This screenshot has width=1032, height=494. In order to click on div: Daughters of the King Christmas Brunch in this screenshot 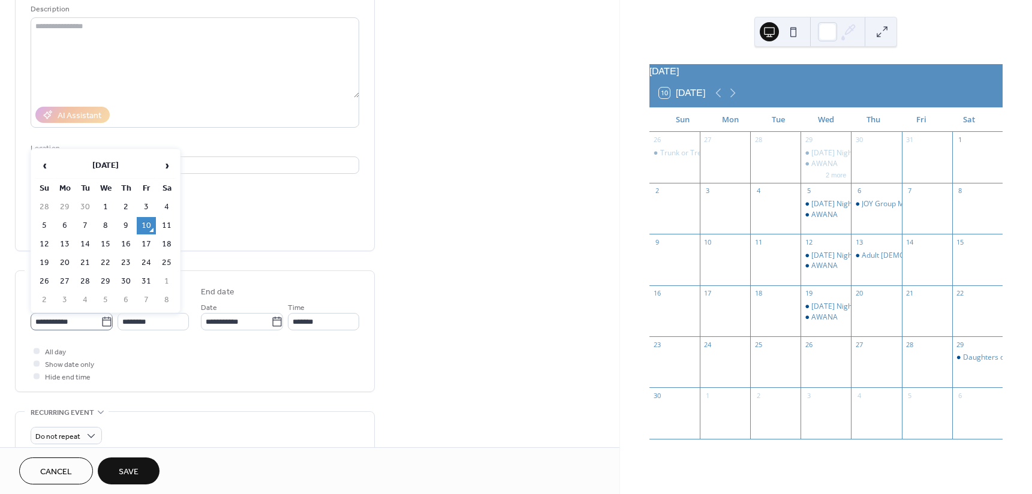, I will do `click(977, 357)`.